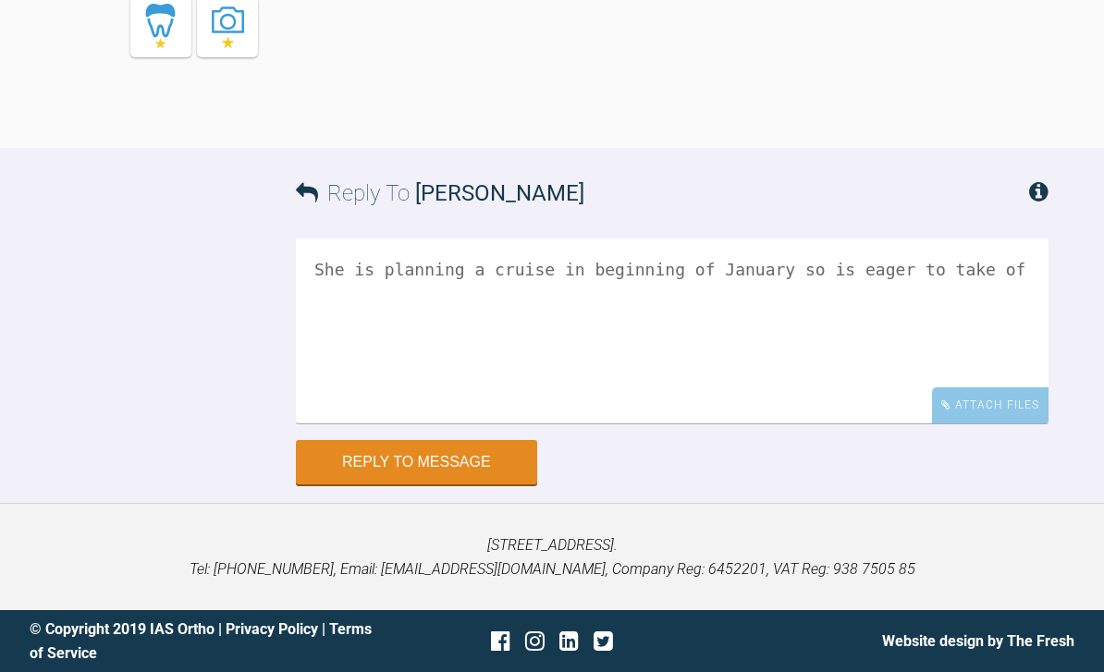 The height and width of the screenshot is (672, 1104). I want to click on textarea: She is planning a cruise in beginning of January so is eager to take of, so click(672, 331).